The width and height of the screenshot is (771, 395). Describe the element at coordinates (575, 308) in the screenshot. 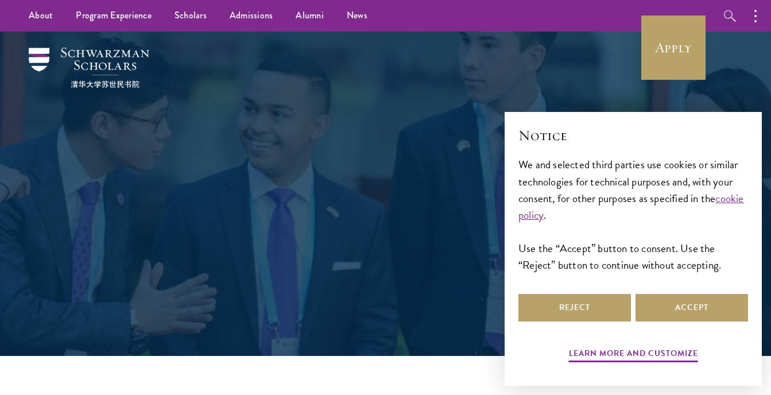

I see `button: Reject` at that location.